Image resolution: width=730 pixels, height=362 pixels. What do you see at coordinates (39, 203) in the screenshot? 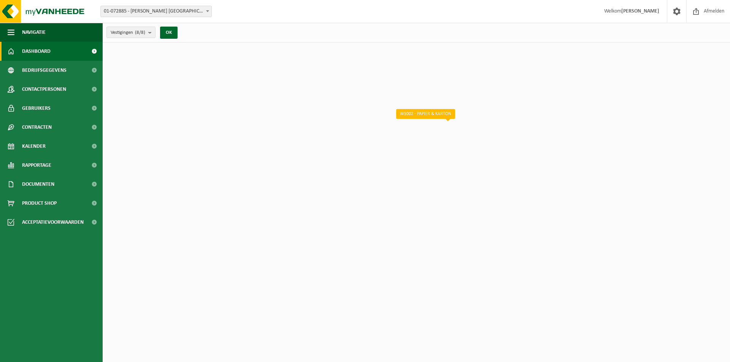
I see `span: Product Shop` at bounding box center [39, 203].